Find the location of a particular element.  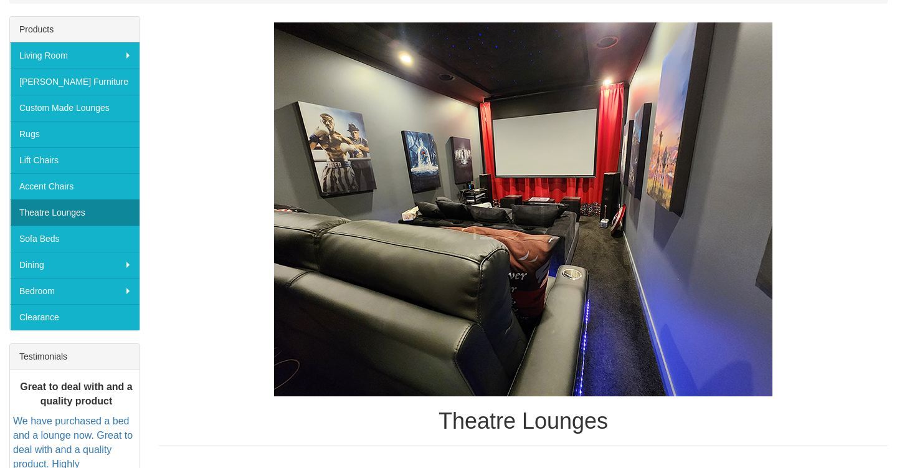

a: Lift Chairs is located at coordinates (75, 160).